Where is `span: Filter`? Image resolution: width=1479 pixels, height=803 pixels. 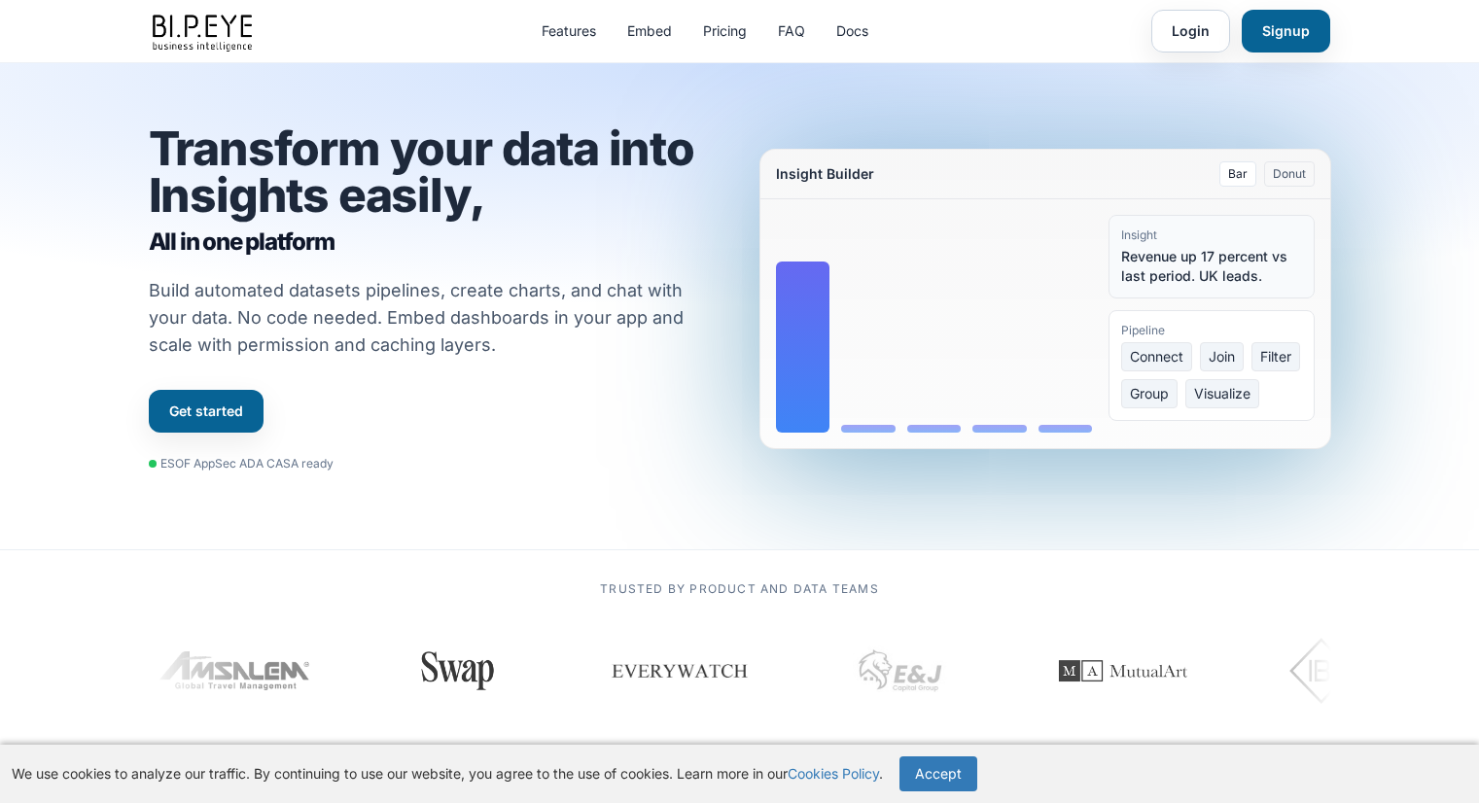 span: Filter is located at coordinates (1275, 357).